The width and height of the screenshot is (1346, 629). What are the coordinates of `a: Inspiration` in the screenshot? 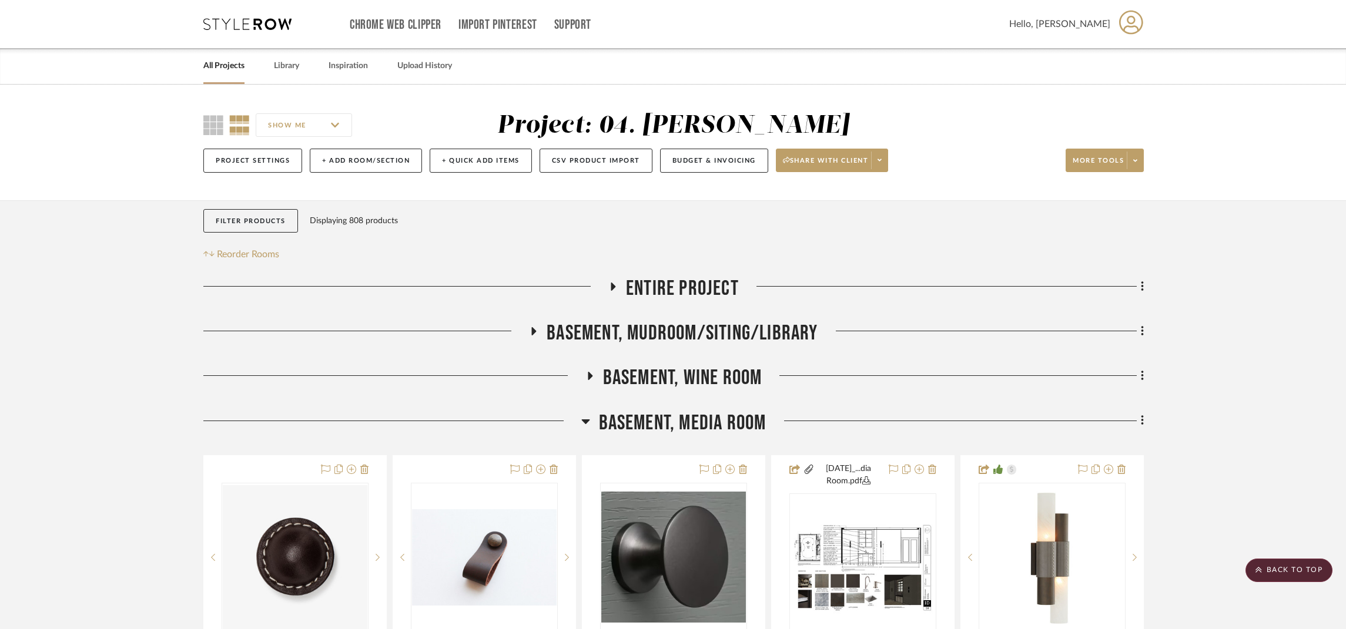 It's located at (348, 66).